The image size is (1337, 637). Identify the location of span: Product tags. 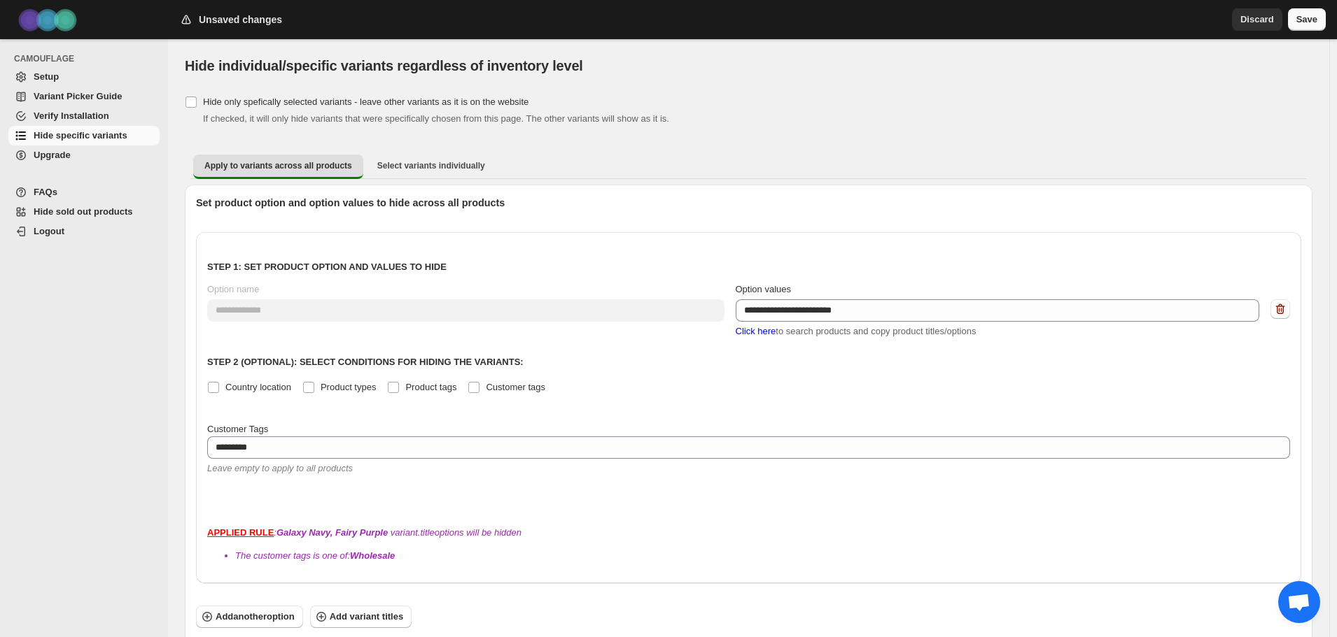
(430, 387).